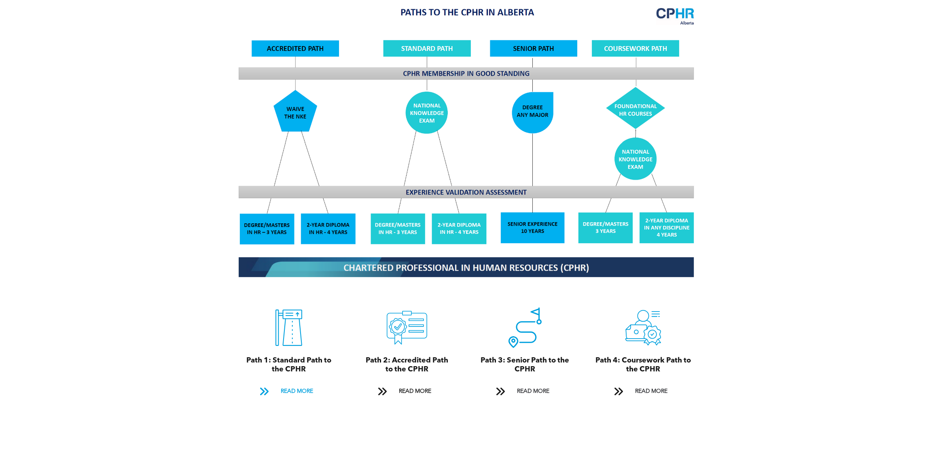 This screenshot has width=932, height=460. Describe the element at coordinates (525, 365) in the screenshot. I see `span: Path 3: Senior Path to the CPHR` at that location.